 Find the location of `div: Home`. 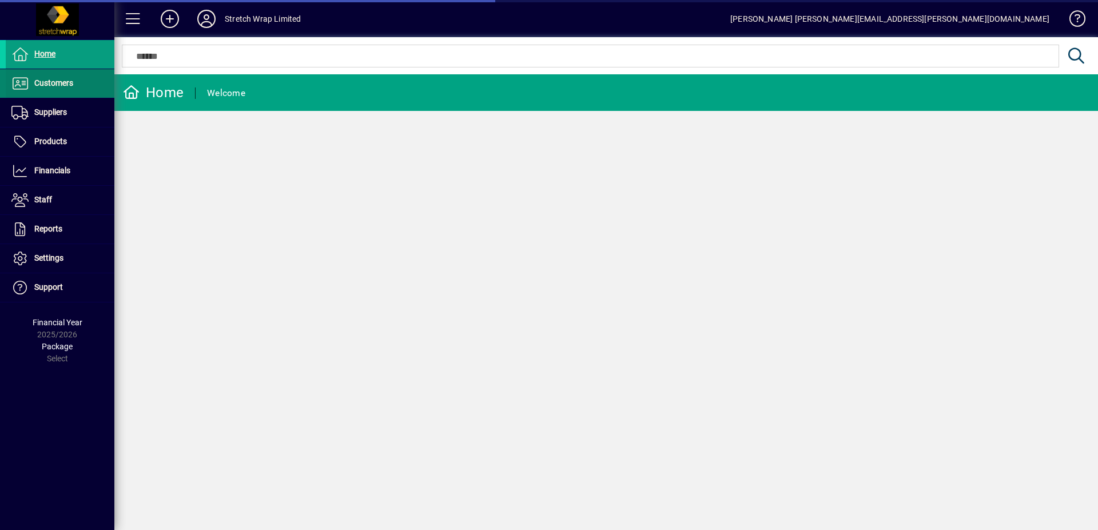

div: Home is located at coordinates (153, 93).